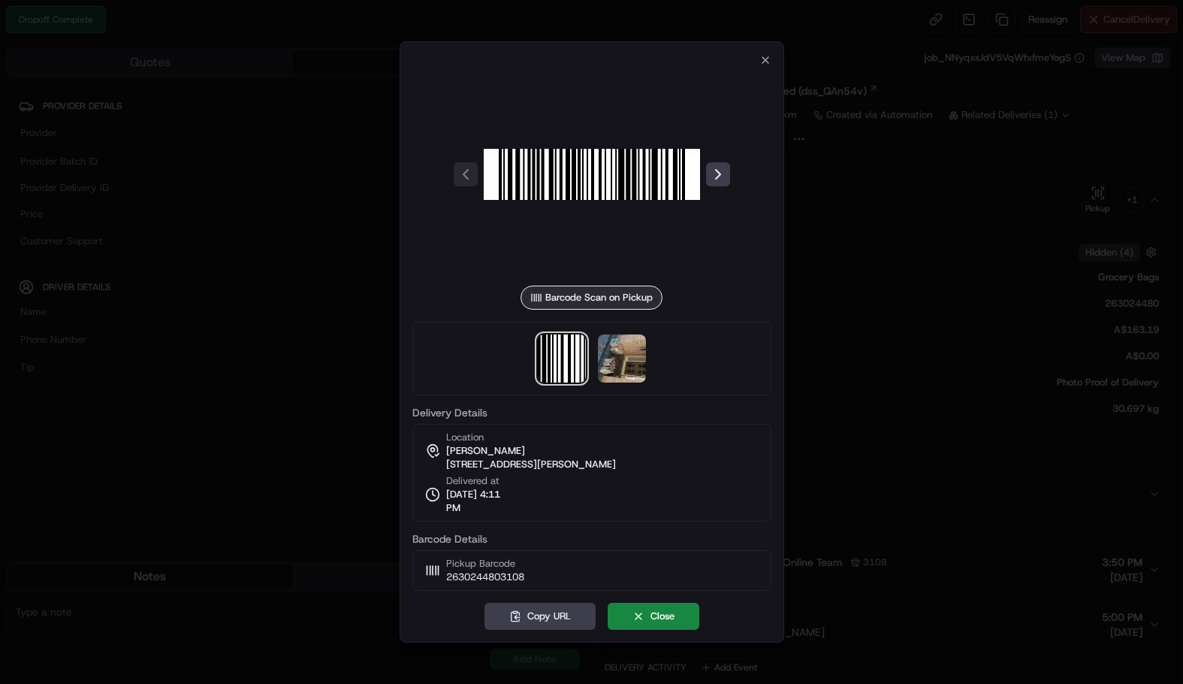 This screenshot has width=1183, height=684. What do you see at coordinates (562, 358) in the screenshot?
I see `button: barcode_scan_on_pickup image` at bounding box center [562, 358].